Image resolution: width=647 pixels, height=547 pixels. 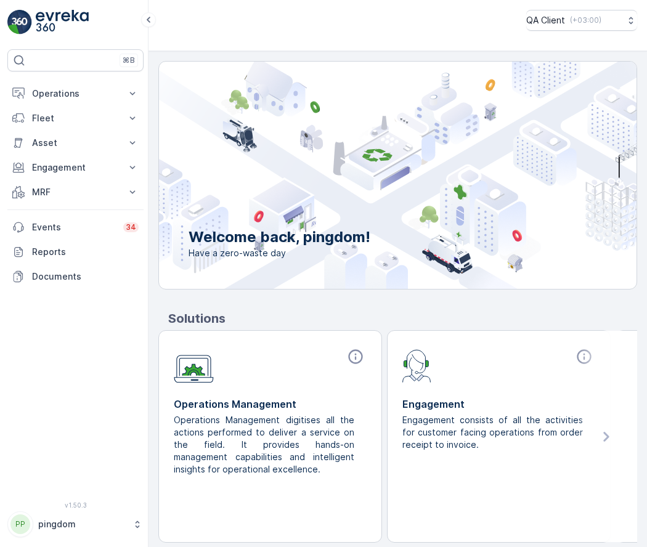 What do you see at coordinates (75, 192) in the screenshot?
I see `button: MRF` at bounding box center [75, 192].